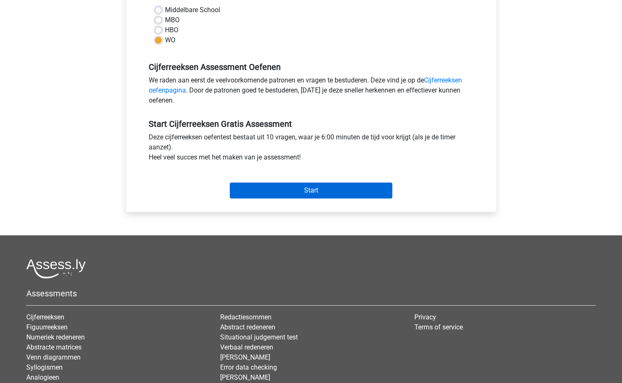  I want to click on input: Start, so click(311, 190).